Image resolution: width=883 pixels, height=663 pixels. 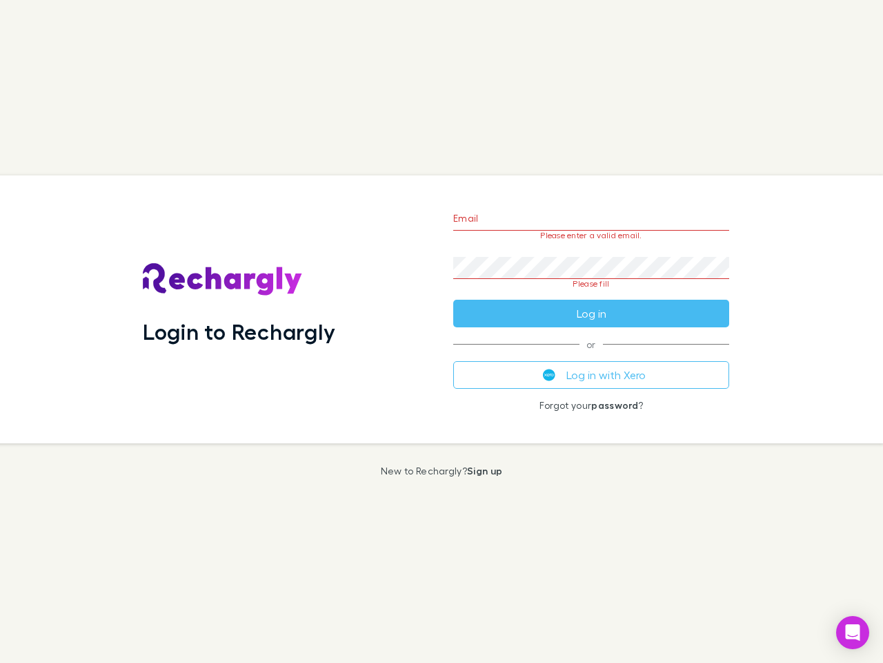 I want to click on h1: Login to Rechargly, so click(x=239, y=331).